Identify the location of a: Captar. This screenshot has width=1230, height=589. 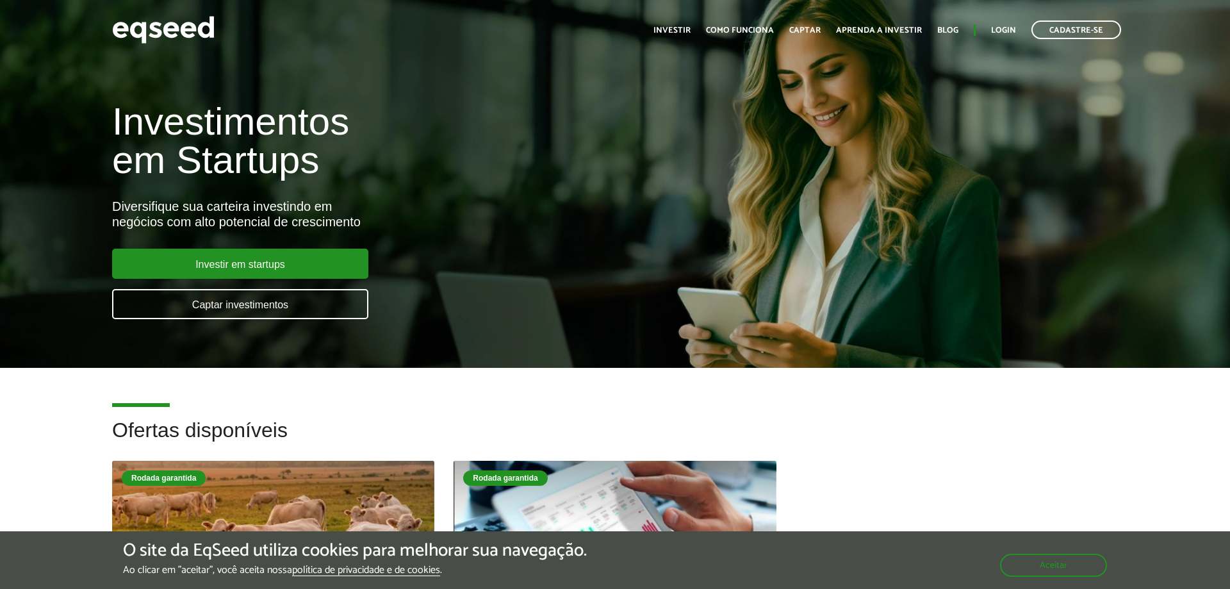
(805, 30).